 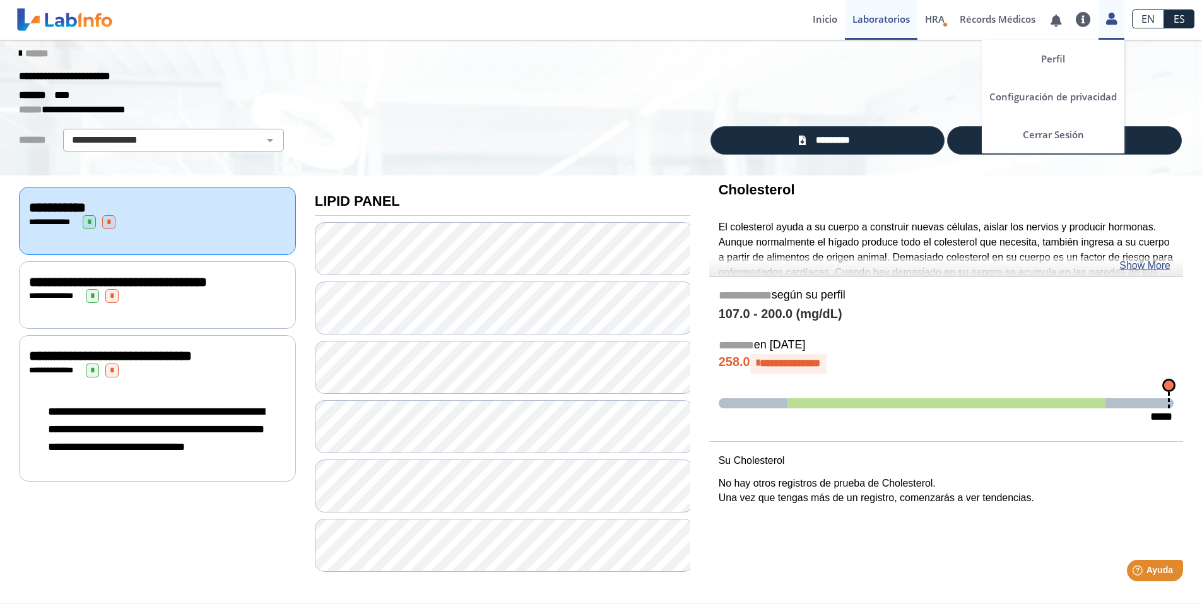 I want to click on h4: 258.0, so click(x=946, y=363).